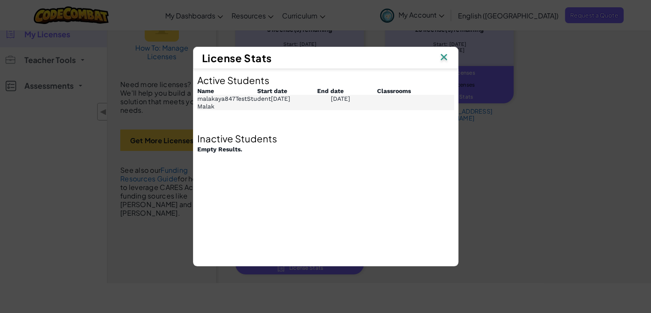  Describe the element at coordinates (347, 91) in the screenshot. I see `div: End date` at that location.